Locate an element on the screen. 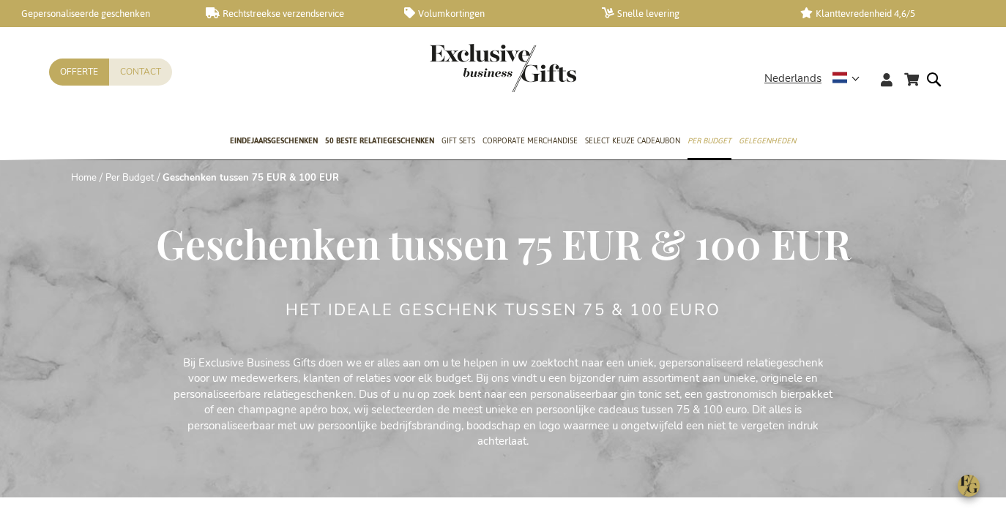 This screenshot has height=523, width=1006. span: Geschenken tussen 75 EUR & 100 EUR is located at coordinates (503, 243).